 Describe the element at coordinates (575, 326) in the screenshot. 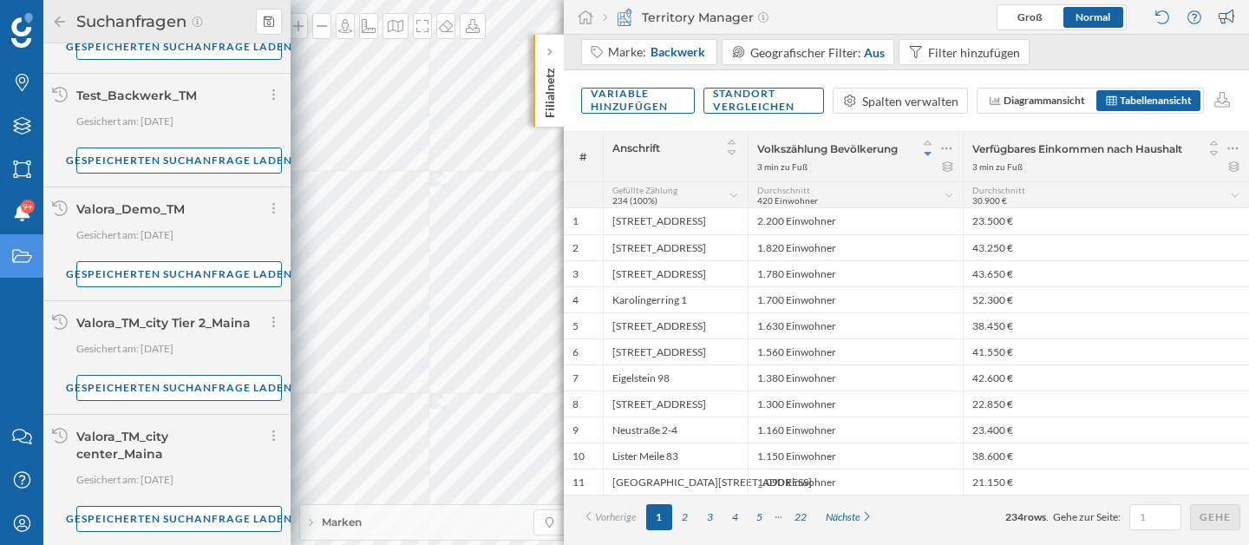

I see `div: 5` at that location.